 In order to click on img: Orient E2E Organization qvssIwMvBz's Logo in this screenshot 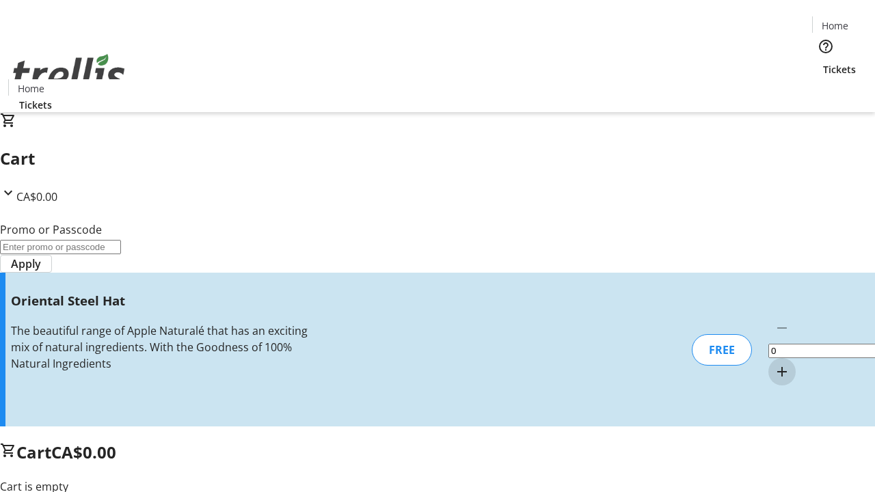, I will do `click(69, 73)`.